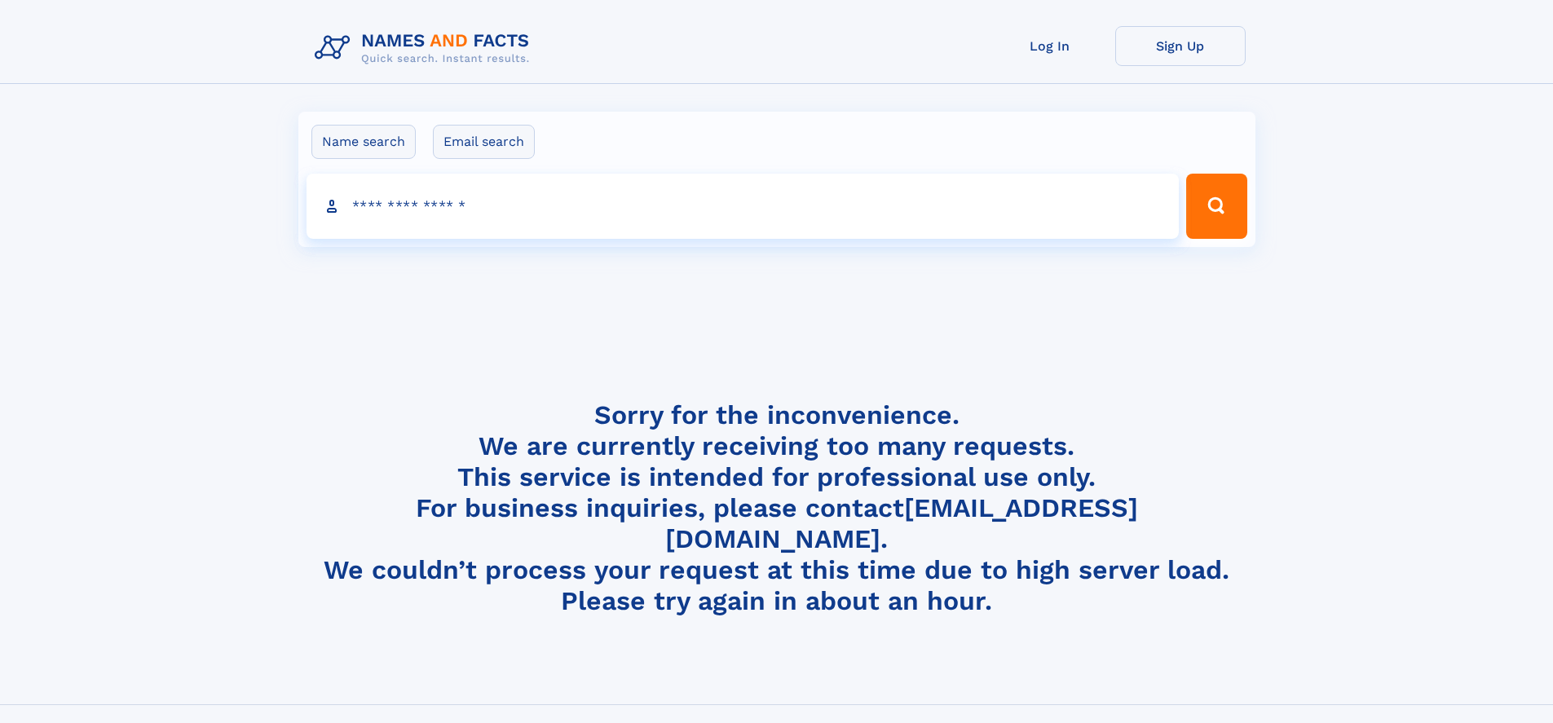 The height and width of the screenshot is (723, 1553). Describe the element at coordinates (426, 48) in the screenshot. I see `img: Logo Names and Facts` at that location.